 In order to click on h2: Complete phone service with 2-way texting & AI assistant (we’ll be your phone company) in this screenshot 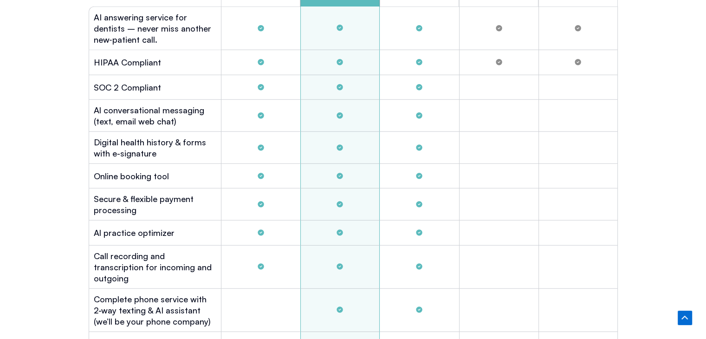, I will do `click(155, 310)`.